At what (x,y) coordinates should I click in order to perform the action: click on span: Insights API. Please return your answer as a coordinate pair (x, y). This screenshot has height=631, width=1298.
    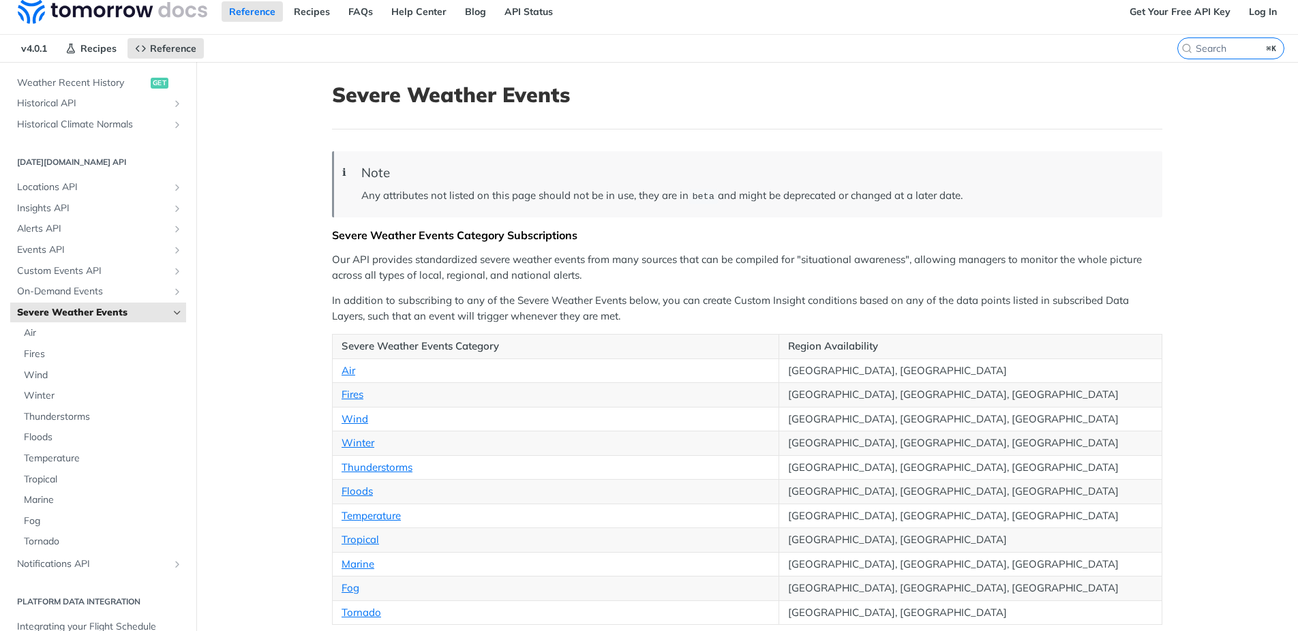
    Looking at the image, I should click on (93, 209).